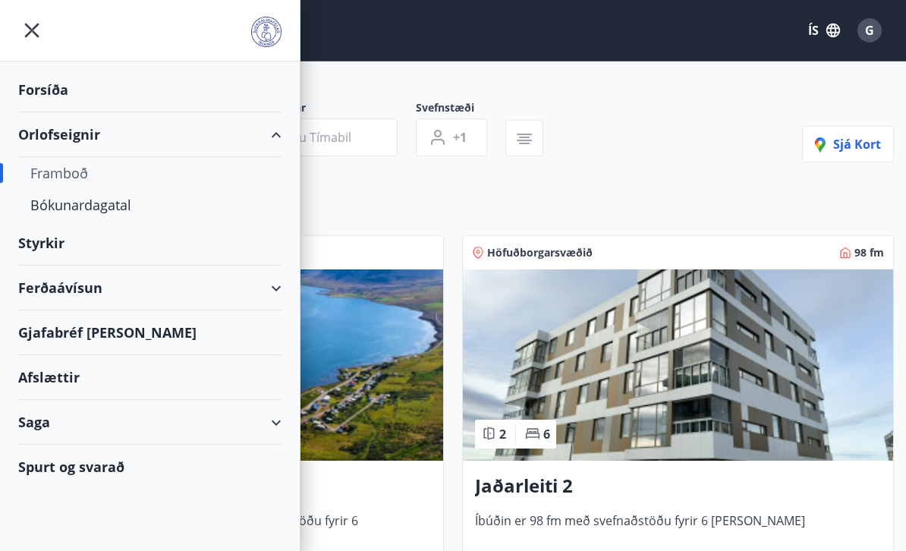  I want to click on div: Spurt og svarað, so click(149, 467).